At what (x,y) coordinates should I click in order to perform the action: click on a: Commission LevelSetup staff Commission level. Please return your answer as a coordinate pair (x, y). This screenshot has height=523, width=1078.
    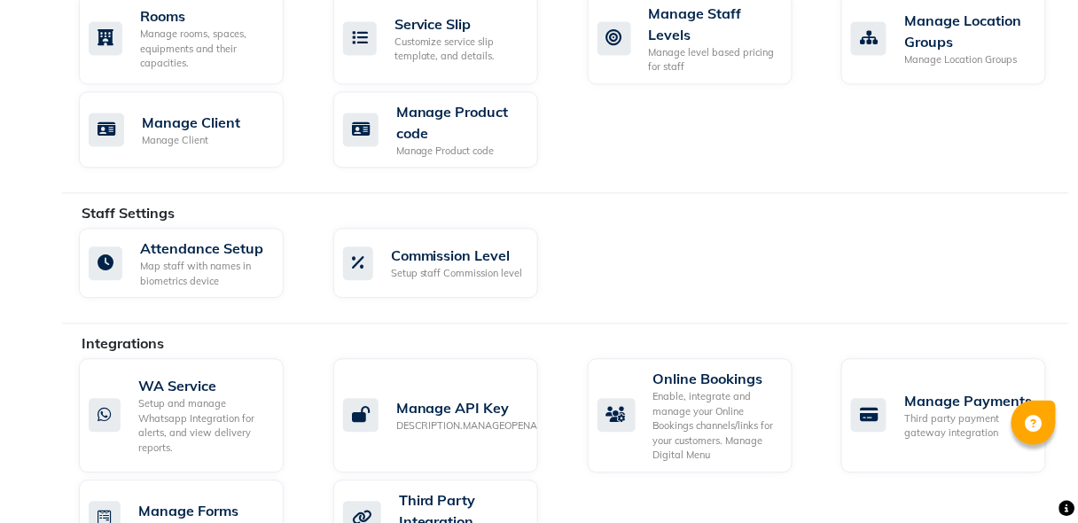
    Looking at the image, I should click on (447, 262).